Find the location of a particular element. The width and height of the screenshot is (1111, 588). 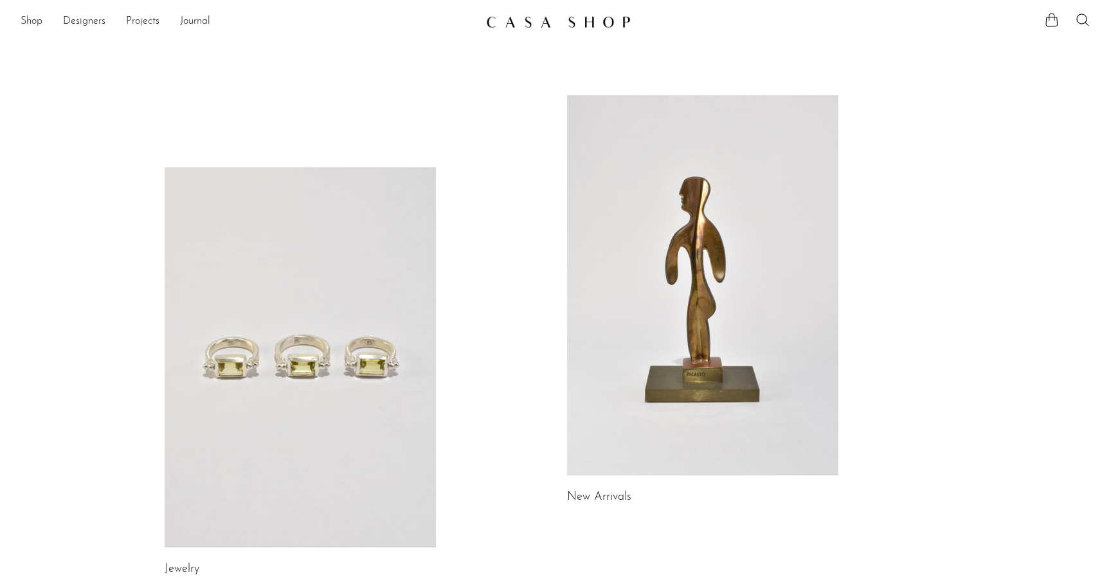

a: Journal is located at coordinates (195, 22).